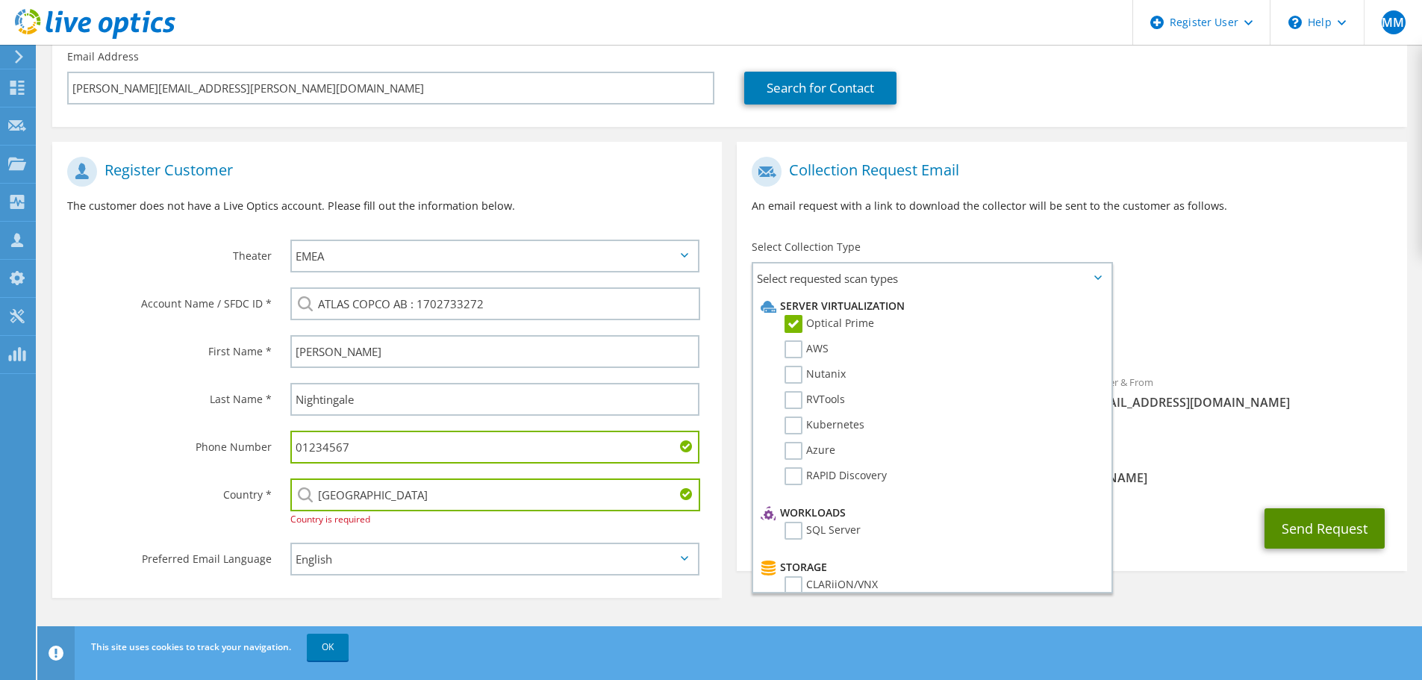 This screenshot has width=1422, height=680. What do you see at coordinates (806, 349) in the screenshot?
I see `label: AWS` at bounding box center [806, 349].